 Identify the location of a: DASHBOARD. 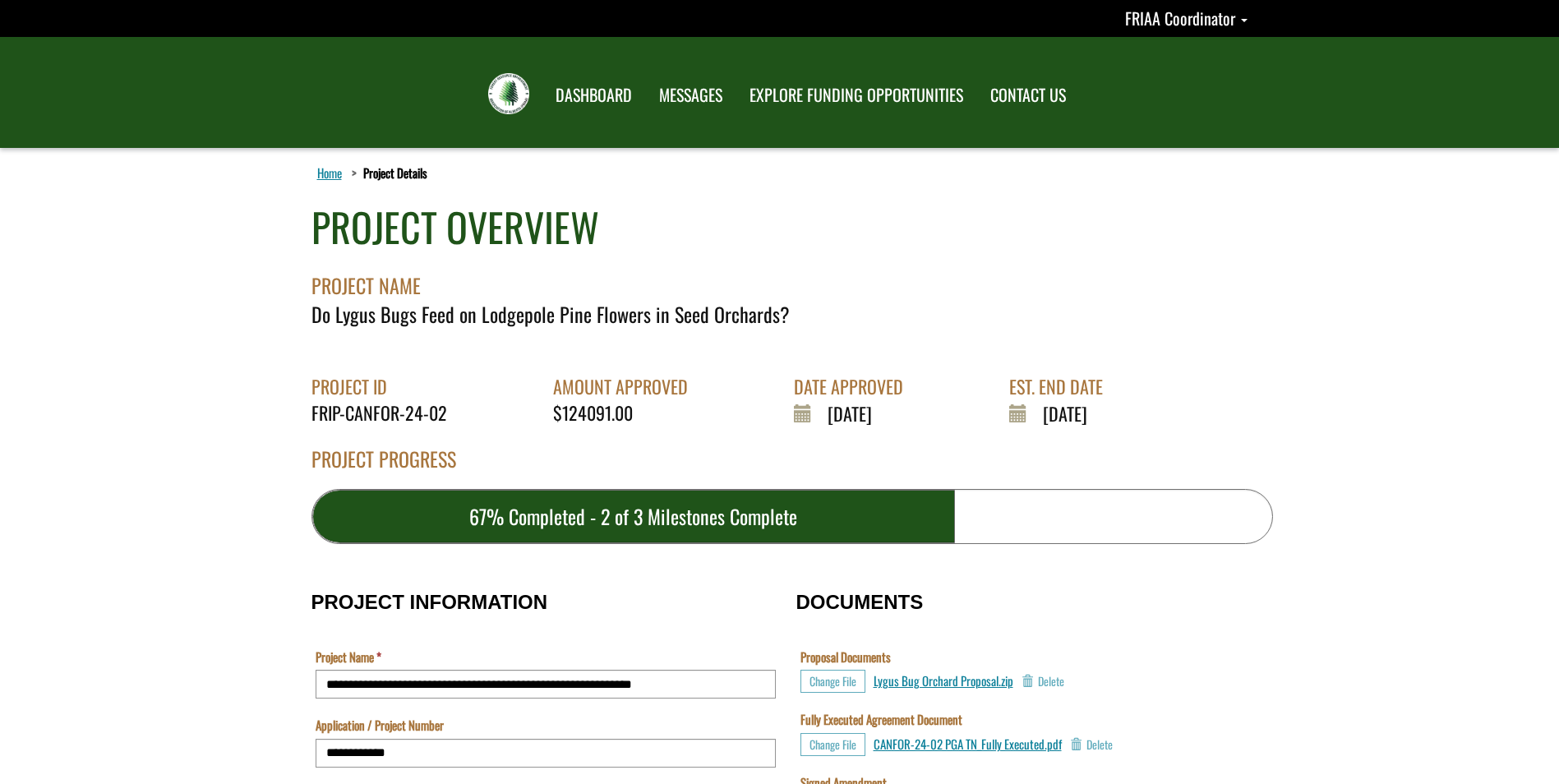
(593, 95).